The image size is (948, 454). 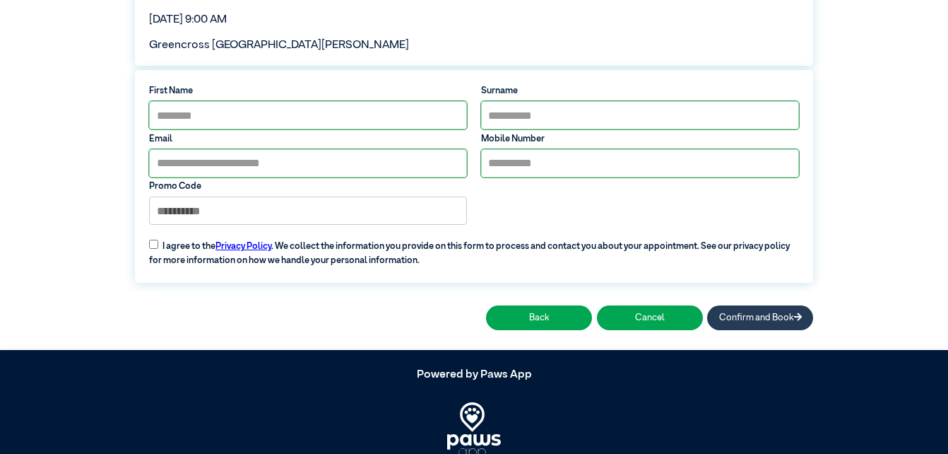 What do you see at coordinates (474, 374) in the screenshot?
I see `h5: Powered by Paws App` at bounding box center [474, 374].